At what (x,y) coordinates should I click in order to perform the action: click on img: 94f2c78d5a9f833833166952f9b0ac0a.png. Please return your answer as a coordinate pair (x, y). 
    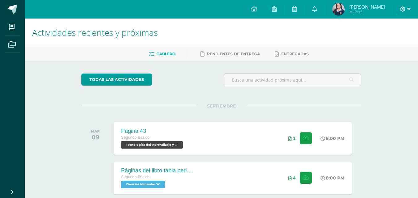
    Looking at the image, I should click on (338, 9).